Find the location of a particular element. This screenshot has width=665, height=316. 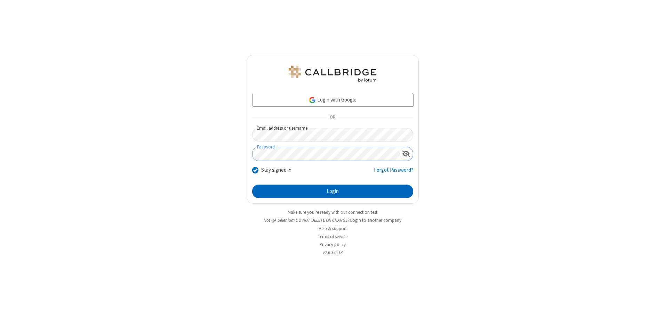

a: Forgot Password? is located at coordinates (394, 173).